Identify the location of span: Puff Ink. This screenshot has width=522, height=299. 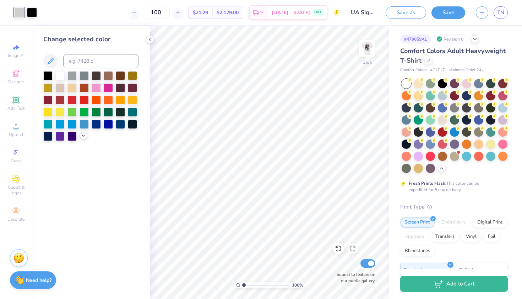
(467, 269).